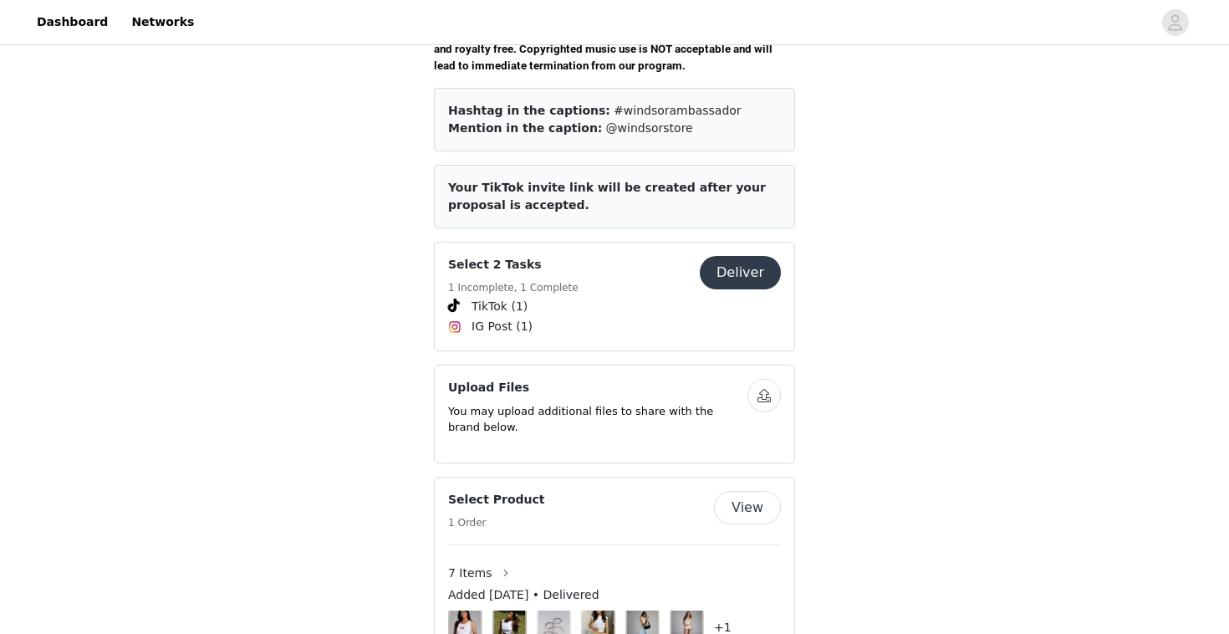 The height and width of the screenshot is (634, 1229). What do you see at coordinates (455, 327) in the screenshot?
I see `img: Instagram Icon` at bounding box center [455, 327].